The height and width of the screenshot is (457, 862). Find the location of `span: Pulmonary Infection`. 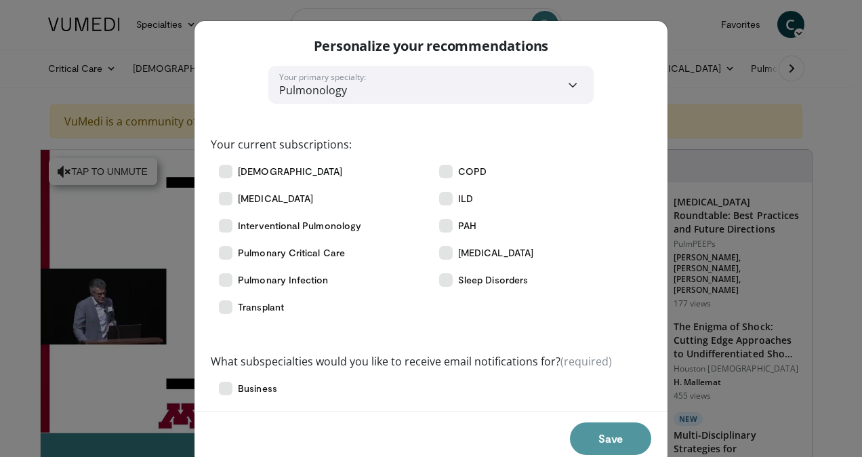

span: Pulmonary Infection is located at coordinates (283, 280).